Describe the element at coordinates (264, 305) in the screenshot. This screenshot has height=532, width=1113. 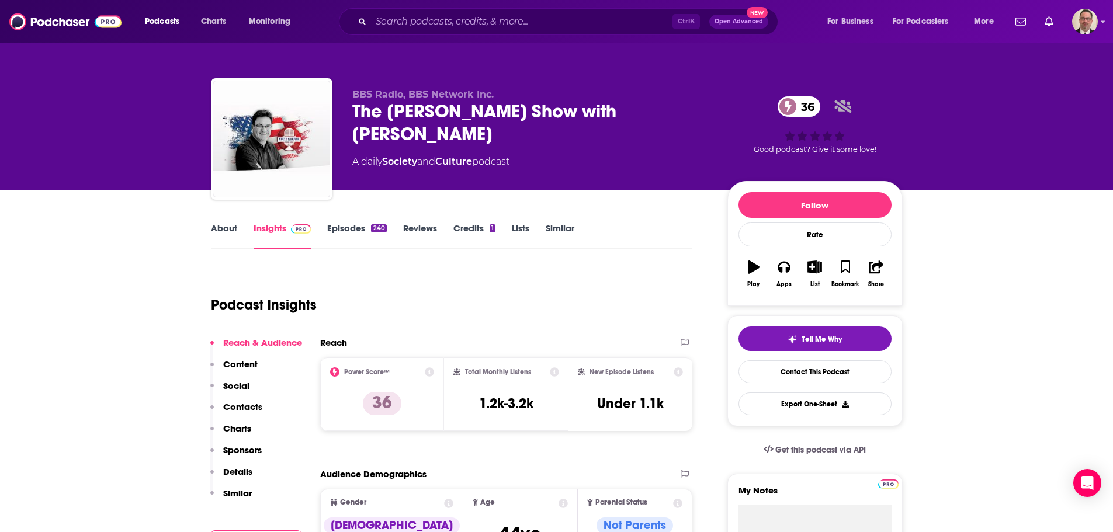
I see `h1: Podcast Insights` at that location.